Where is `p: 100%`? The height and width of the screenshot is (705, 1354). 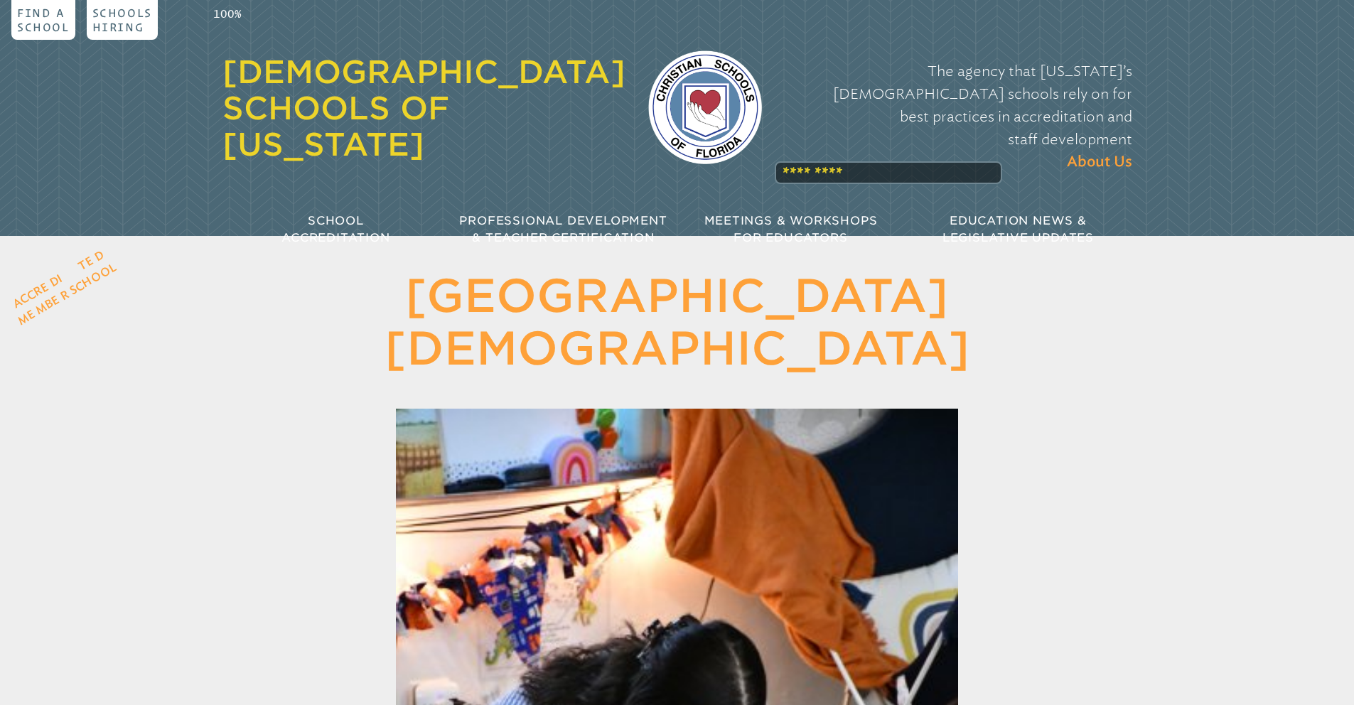 p: 100% is located at coordinates (228, 14).